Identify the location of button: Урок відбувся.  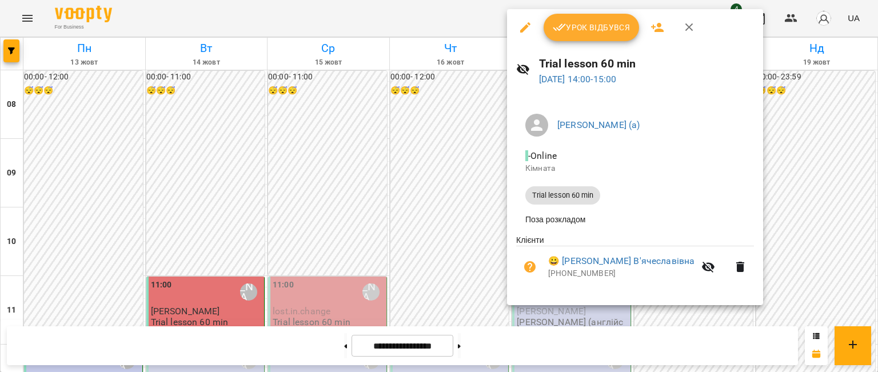
(591, 27).